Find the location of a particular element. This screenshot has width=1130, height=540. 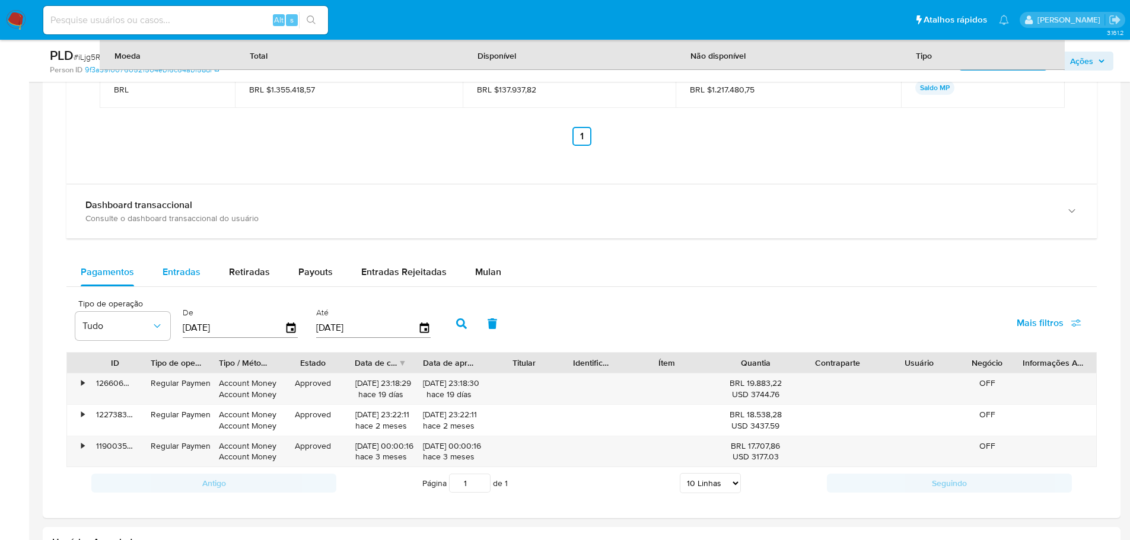

p: lucas.portella@mercadolivre.com is located at coordinates (1071, 20).